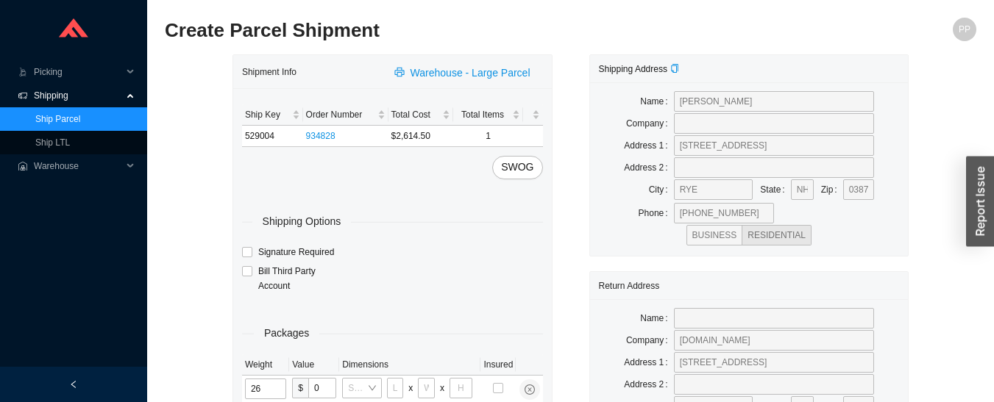 This screenshot has height=402, width=994. Describe the element at coordinates (517, 167) in the screenshot. I see `span: SWOG` at that location.